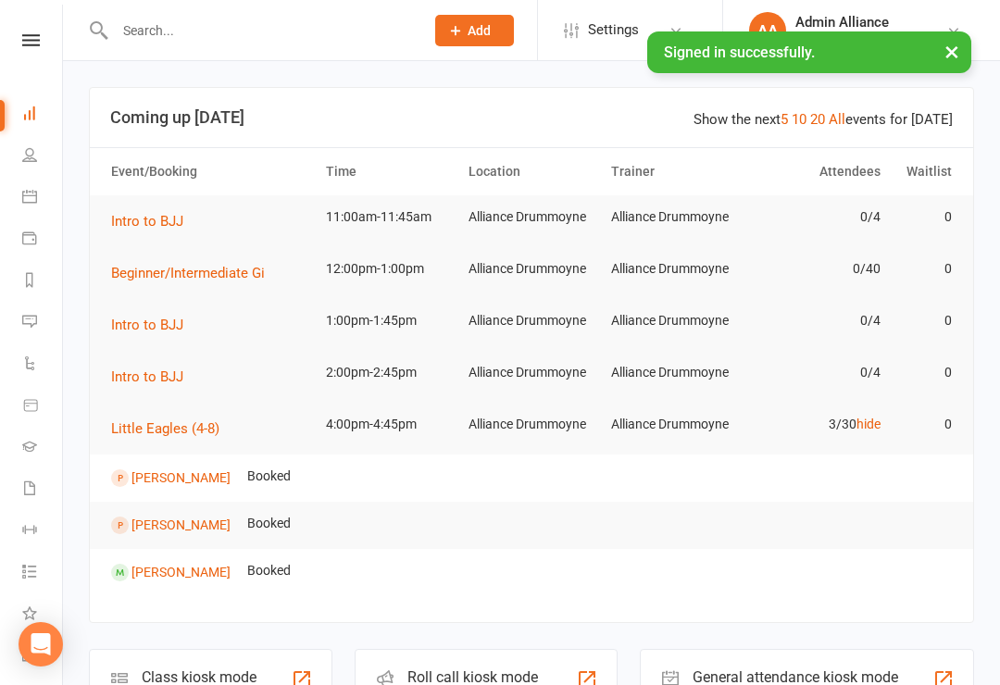 This screenshot has height=685, width=1000. What do you see at coordinates (41, 644) in the screenshot?
I see `div: Open Intercom Messenger` at bounding box center [41, 644].